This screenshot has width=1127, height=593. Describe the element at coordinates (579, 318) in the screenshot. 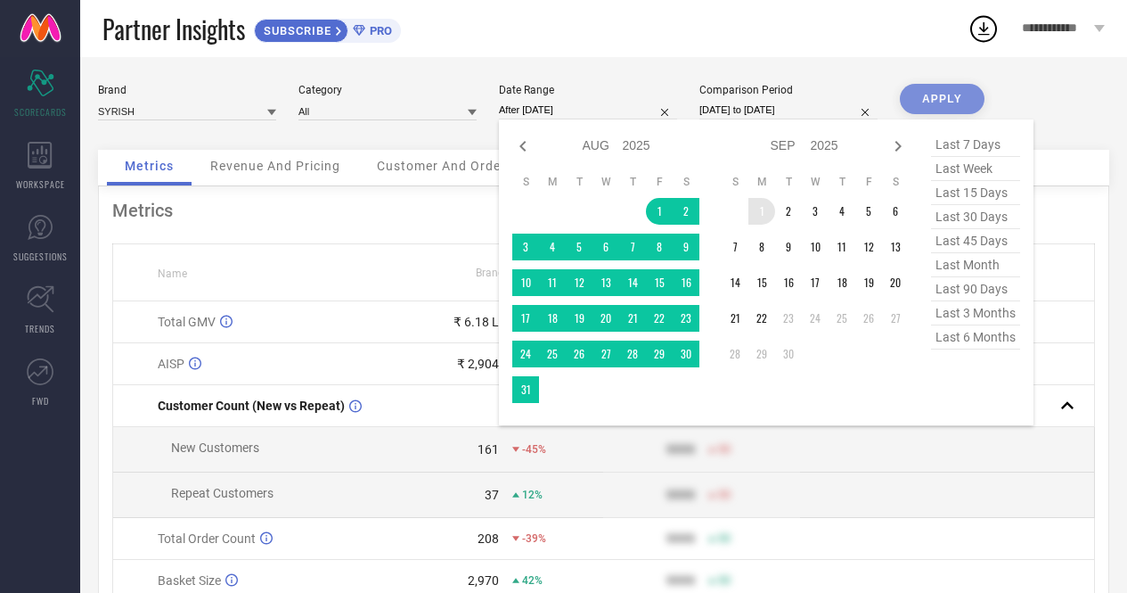

I see `td: Tue Aug 19 2025` at that location.